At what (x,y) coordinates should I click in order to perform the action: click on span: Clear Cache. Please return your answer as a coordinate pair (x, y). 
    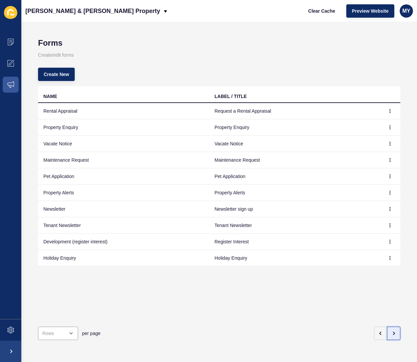
    Looking at the image, I should click on (321, 11).